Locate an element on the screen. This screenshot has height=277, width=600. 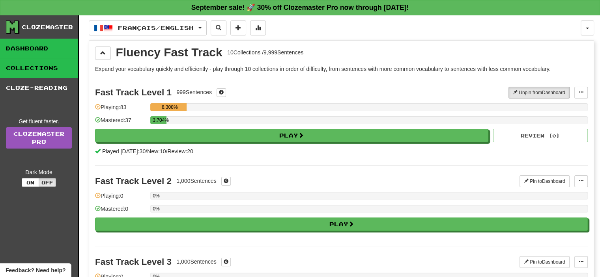
p: Expand your vocabulary quickly and efficiently - play through 10 collections in order of difficul... is located at coordinates (341, 69).